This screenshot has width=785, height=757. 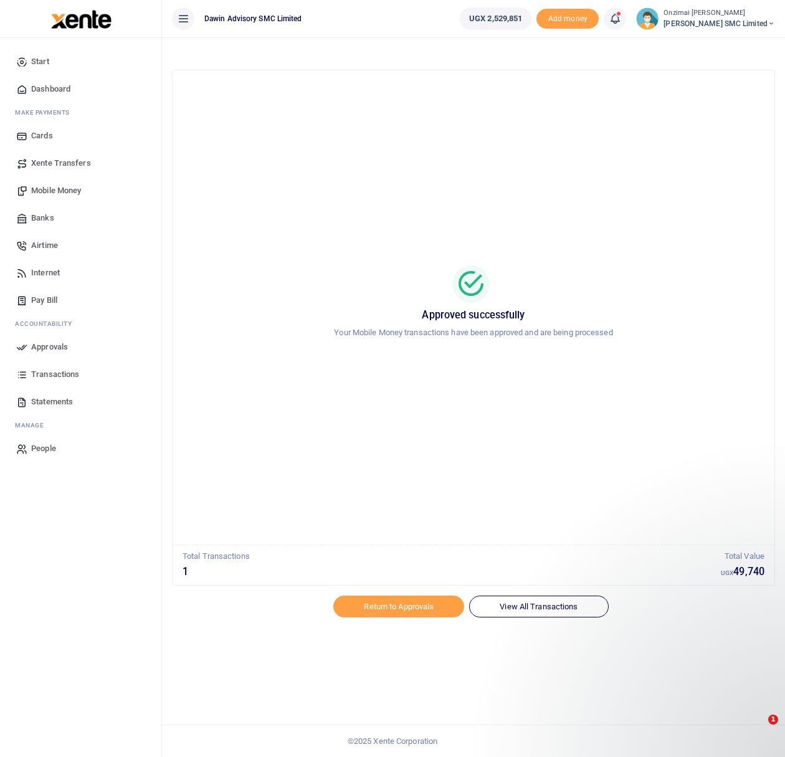 I want to click on span: Add money, so click(x=567, y=19).